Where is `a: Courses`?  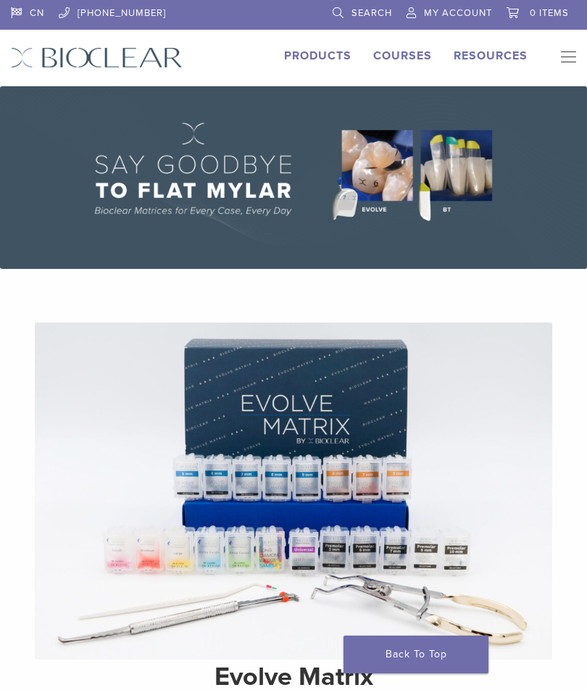
a: Courses is located at coordinates (402, 56).